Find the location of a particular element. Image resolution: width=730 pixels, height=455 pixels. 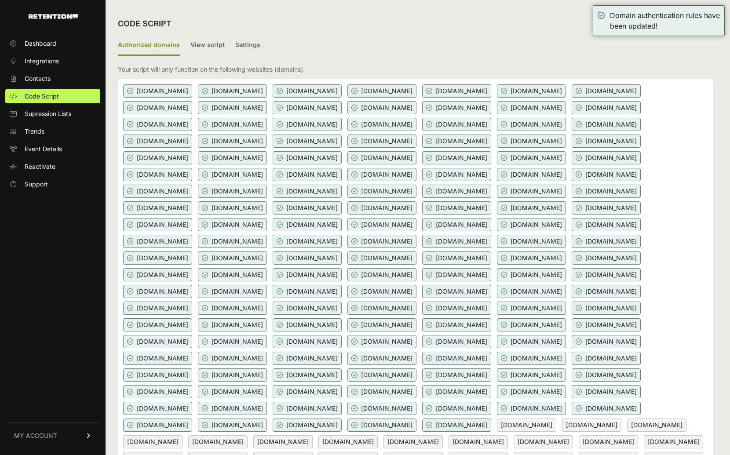

a: Dashboard is located at coordinates (53, 44).